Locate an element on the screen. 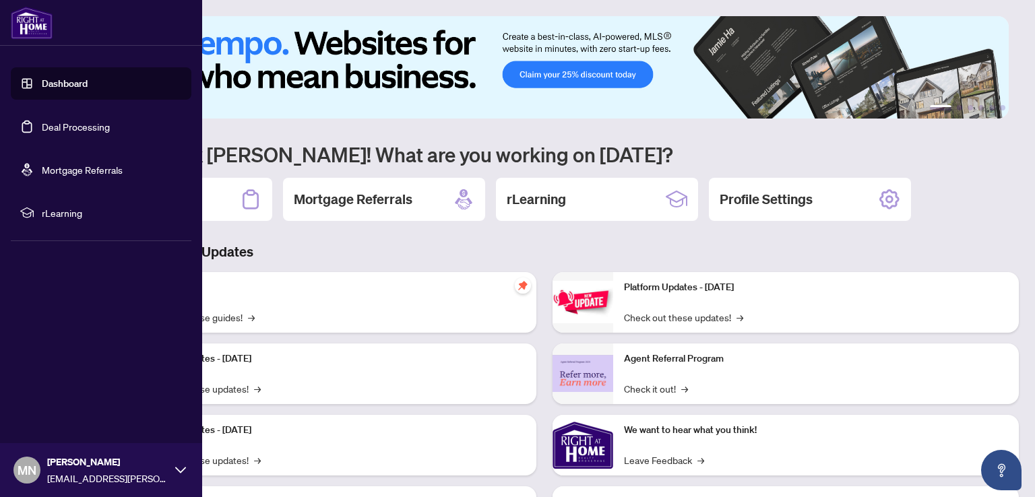 The width and height of the screenshot is (1035, 497). a: Check it out!→ is located at coordinates (656, 389).